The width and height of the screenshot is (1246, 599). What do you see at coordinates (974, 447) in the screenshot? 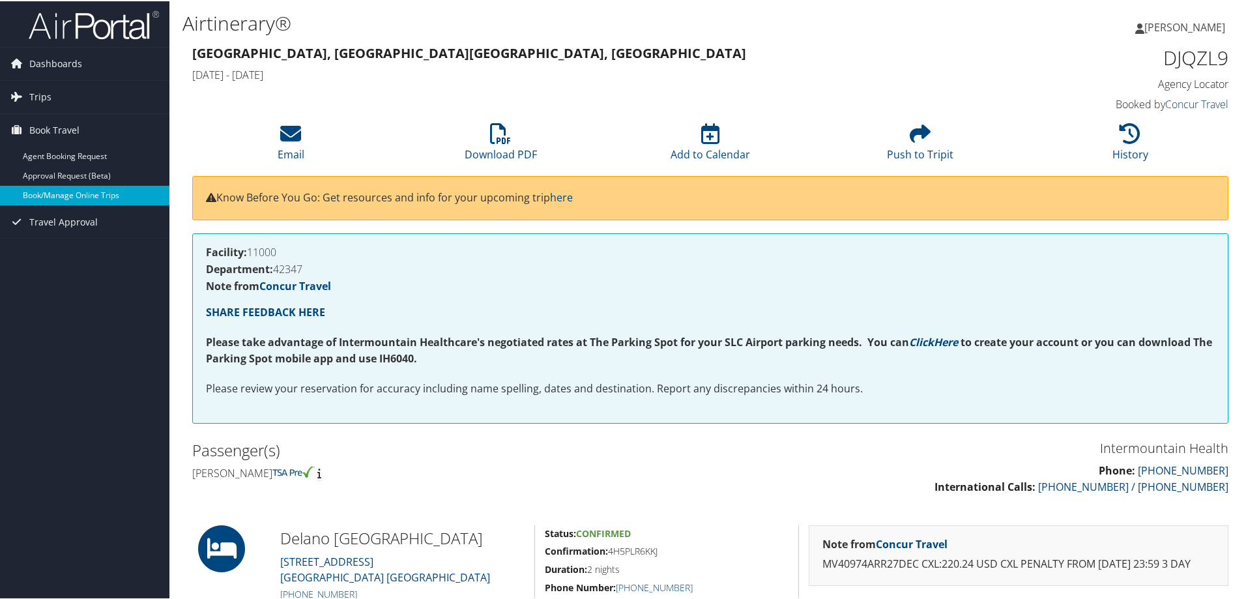
I see `h3: Intermountain Health` at bounding box center [974, 447].